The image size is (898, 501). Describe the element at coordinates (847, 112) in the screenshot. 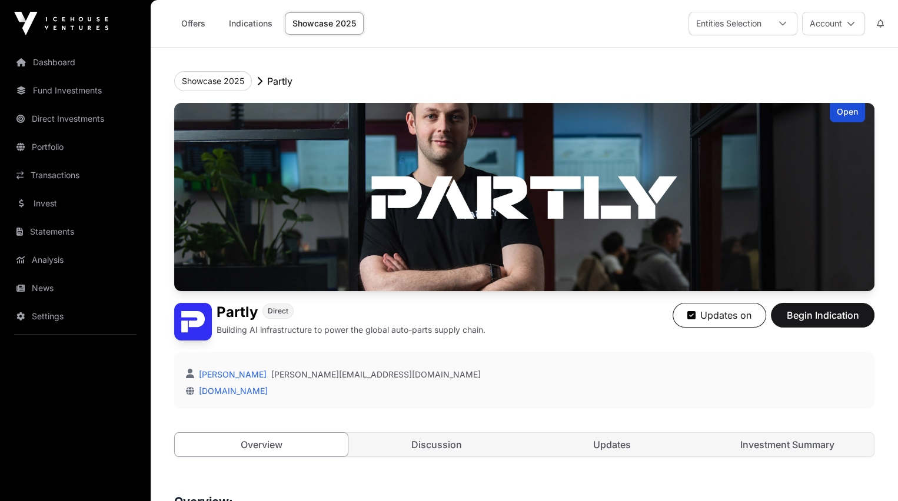

I see `div: Open` at that location.